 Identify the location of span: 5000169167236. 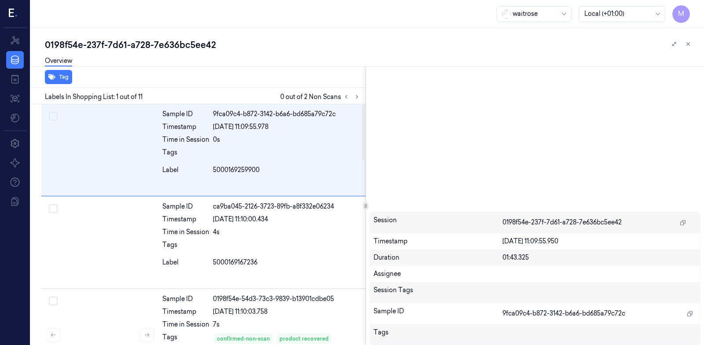
(235, 262).